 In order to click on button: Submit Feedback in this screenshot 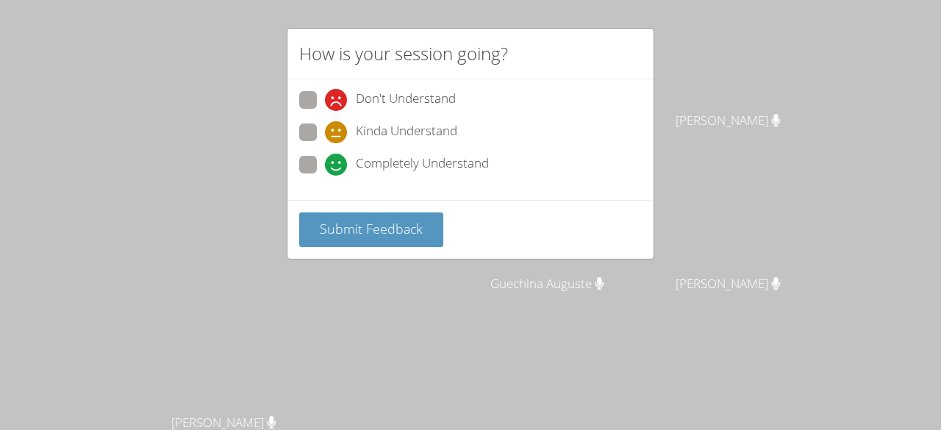, I will do `click(371, 229)`.